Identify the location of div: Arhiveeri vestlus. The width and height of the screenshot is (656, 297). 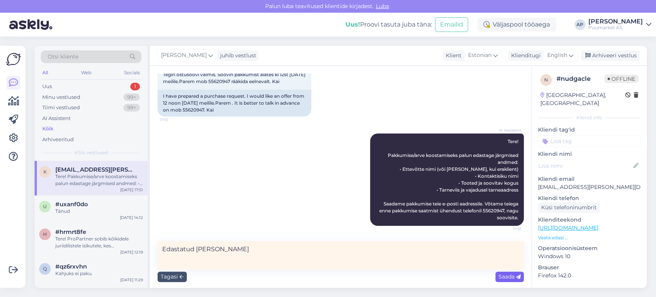
(610, 55).